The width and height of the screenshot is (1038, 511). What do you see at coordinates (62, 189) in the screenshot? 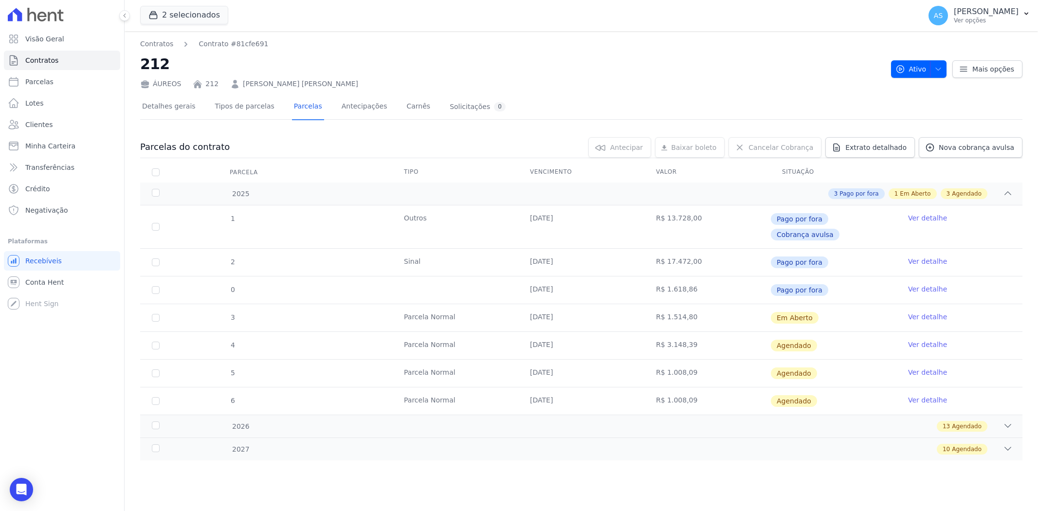
I see `a: Crédito` at bounding box center [62, 189].